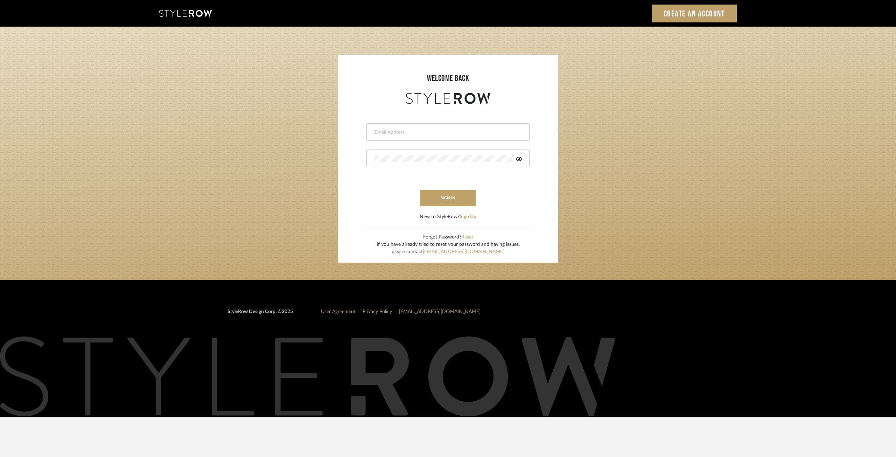  What do you see at coordinates (338, 311) in the screenshot?
I see `a: User Agreement` at bounding box center [338, 311].